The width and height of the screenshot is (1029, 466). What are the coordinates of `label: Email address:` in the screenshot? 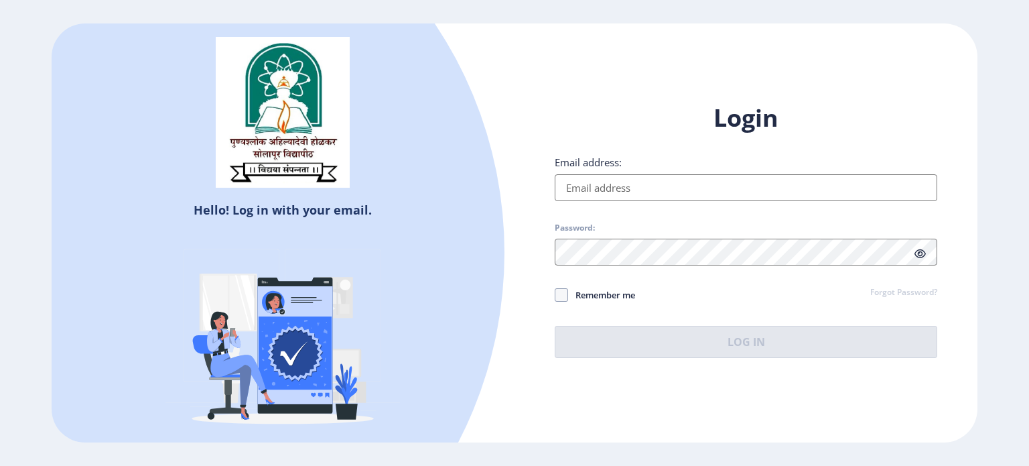 It's located at (588, 162).